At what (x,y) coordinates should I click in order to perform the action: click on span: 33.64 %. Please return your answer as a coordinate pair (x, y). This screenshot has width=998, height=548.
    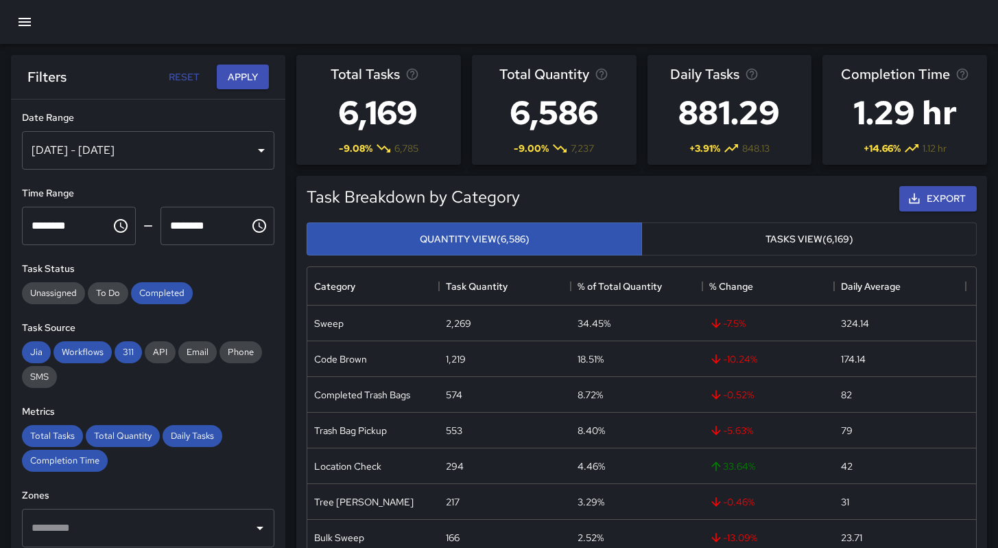
    Looking at the image, I should click on (732, 466).